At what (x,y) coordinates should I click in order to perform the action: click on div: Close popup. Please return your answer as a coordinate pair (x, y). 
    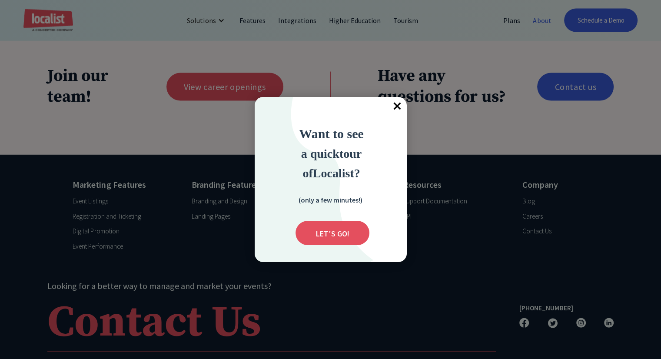
    Looking at the image, I should click on (397, 107).